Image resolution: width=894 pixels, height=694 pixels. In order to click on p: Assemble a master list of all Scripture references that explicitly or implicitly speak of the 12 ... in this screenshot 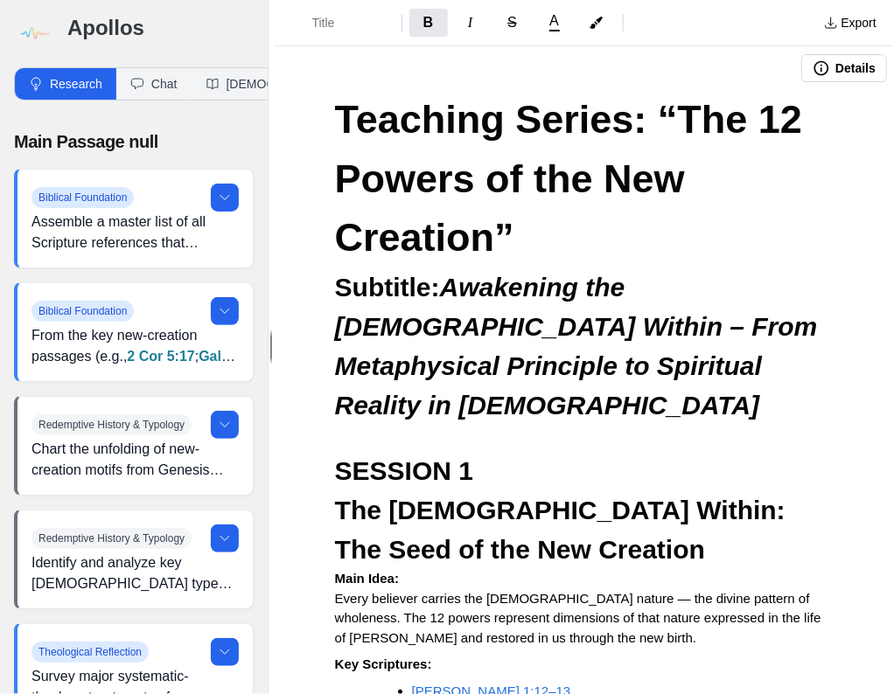, I will do `click(135, 233)`.